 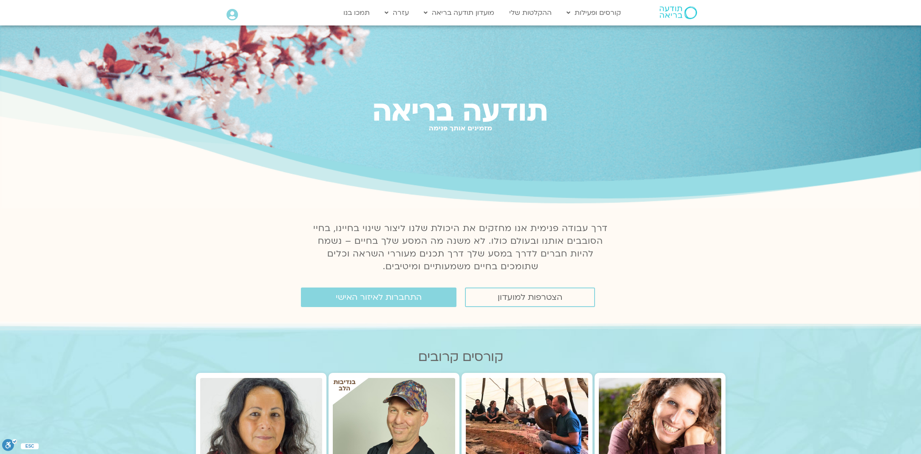 I want to click on a: ההקלטות שלי, so click(x=530, y=13).